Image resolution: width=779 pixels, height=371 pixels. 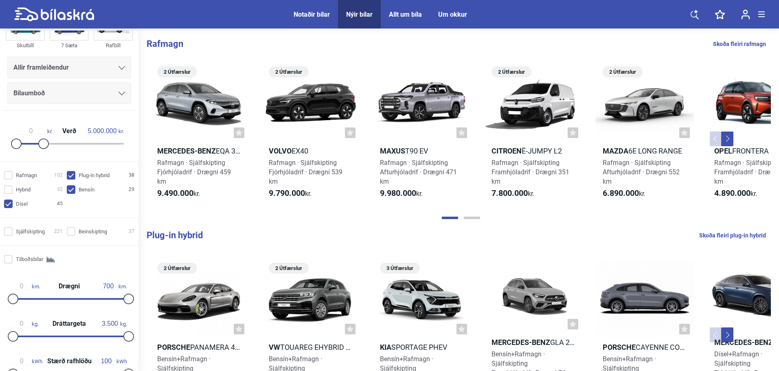 What do you see at coordinates (26, 175) in the screenshot?
I see `span: Rafmagn` at bounding box center [26, 175].